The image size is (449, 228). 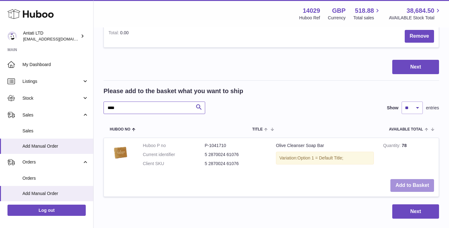 What do you see at coordinates (236, 145) in the screenshot?
I see `dd: P-1041710` at bounding box center [236, 145].